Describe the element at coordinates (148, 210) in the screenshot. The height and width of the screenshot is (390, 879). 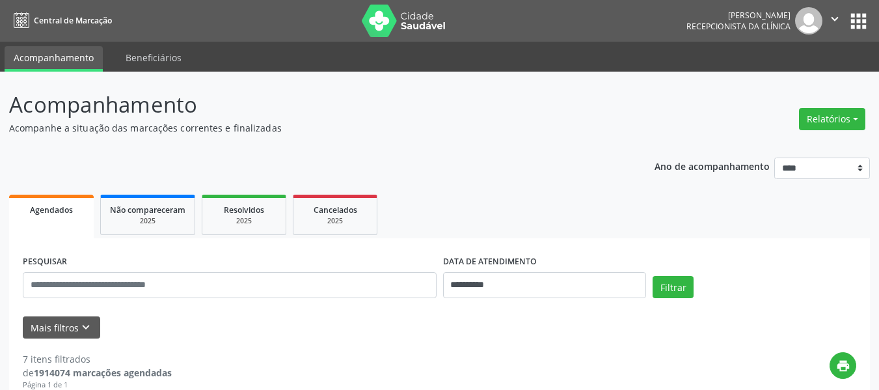
I see `span: Não compareceram` at that location.